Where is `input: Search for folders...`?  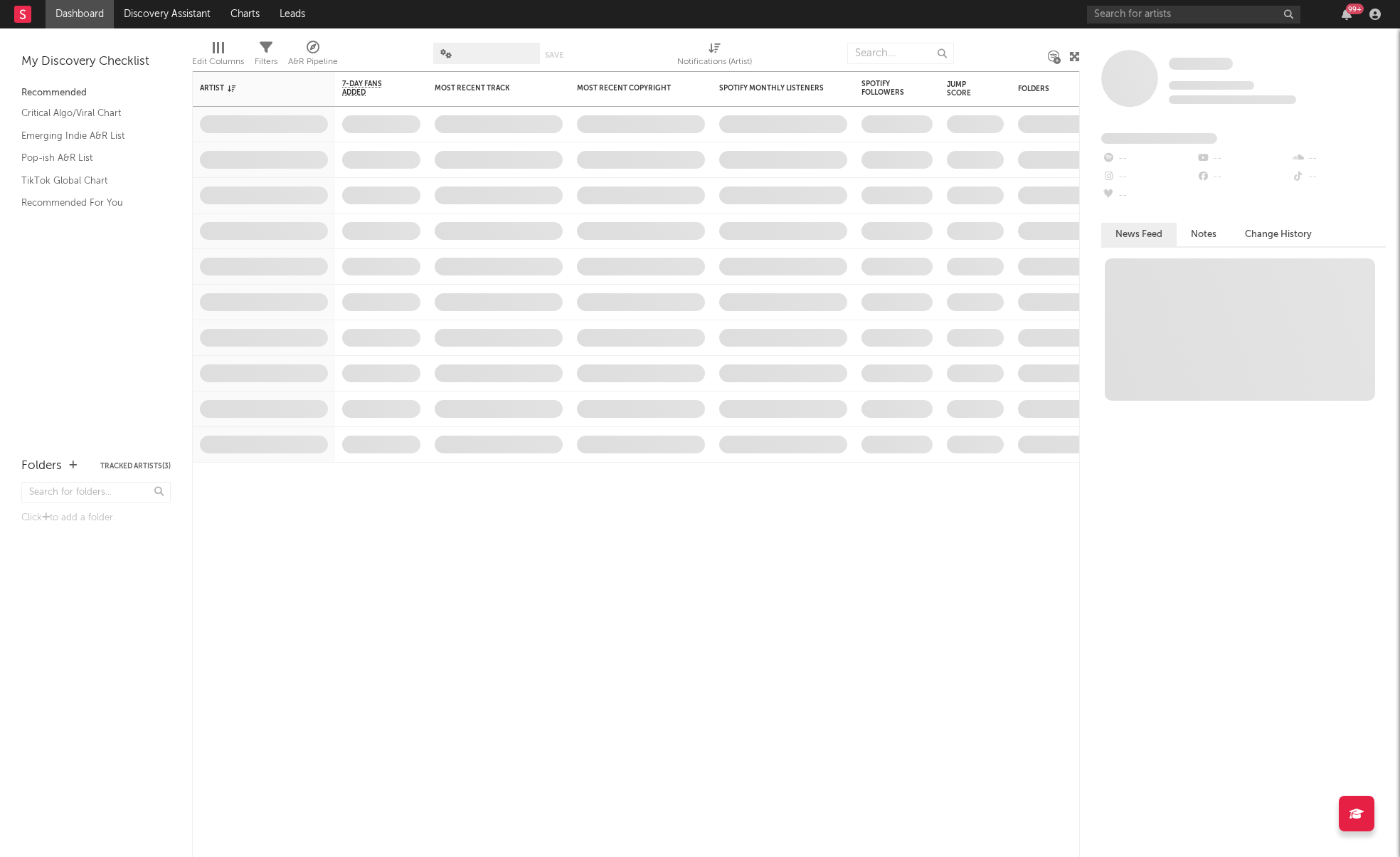 input: Search for folders... is located at coordinates (96, 492).